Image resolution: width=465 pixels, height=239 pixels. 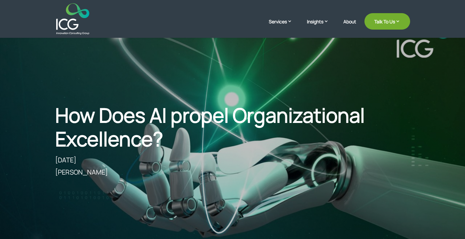 What do you see at coordinates (350, 27) in the screenshot?
I see `a: About` at bounding box center [350, 27].